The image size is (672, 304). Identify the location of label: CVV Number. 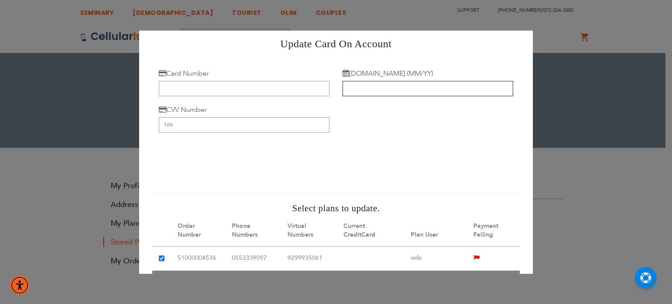
(183, 110).